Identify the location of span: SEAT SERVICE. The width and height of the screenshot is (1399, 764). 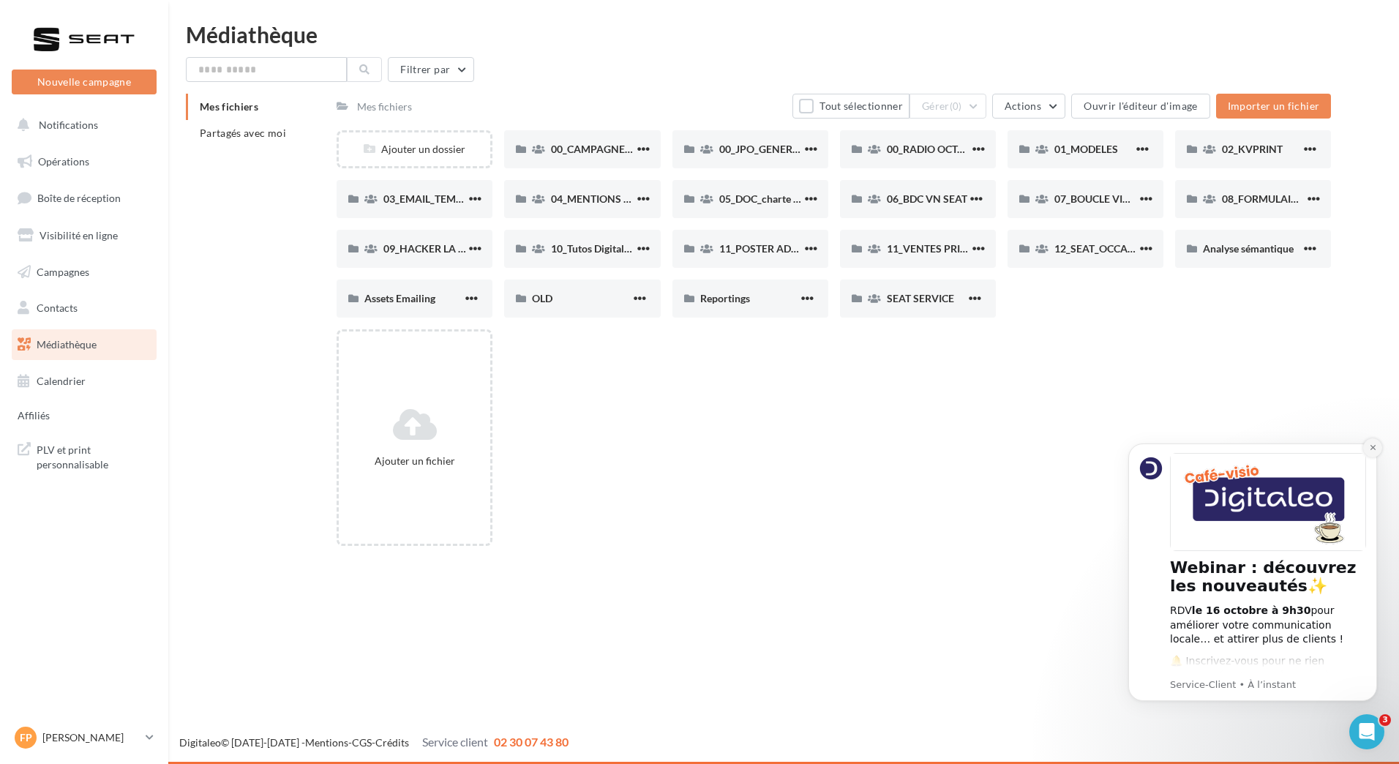
(921, 298).